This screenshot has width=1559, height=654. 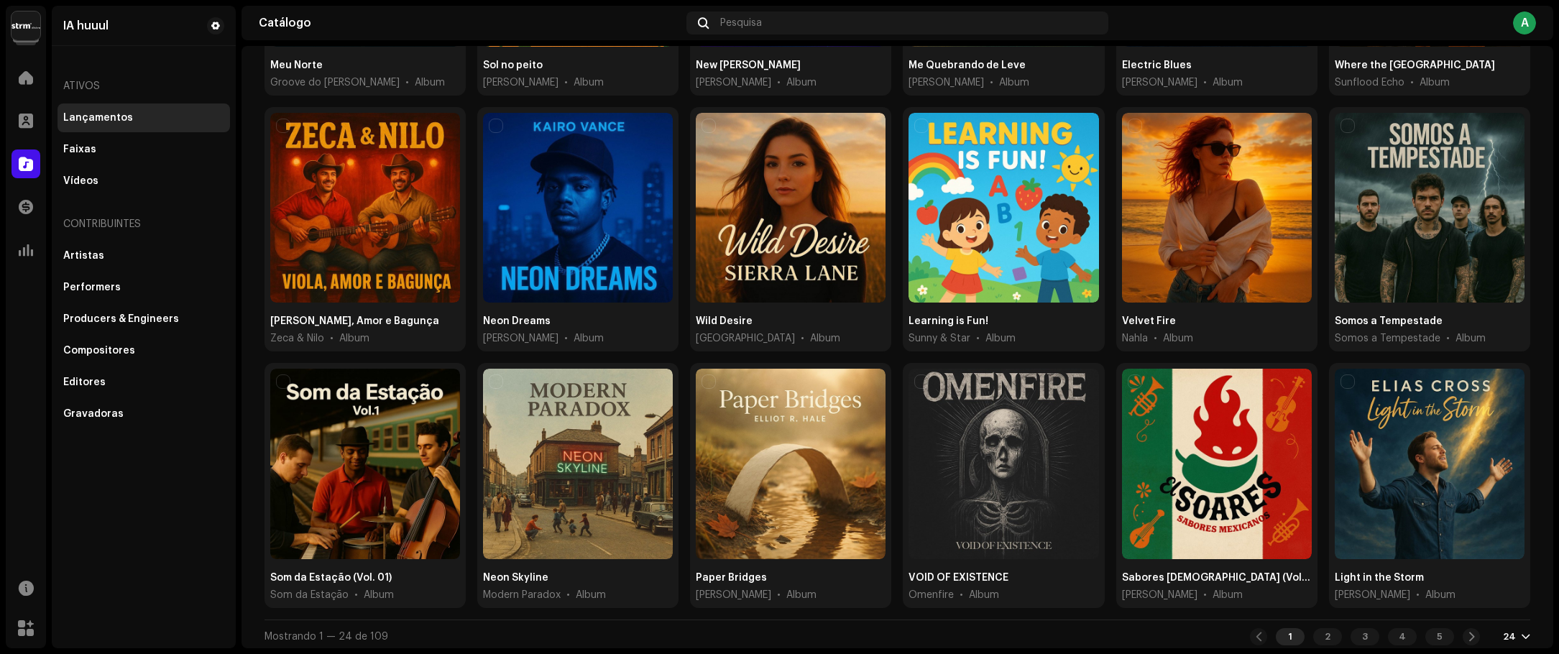 What do you see at coordinates (724, 321) in the screenshot?
I see `div: Wild Desire` at bounding box center [724, 321].